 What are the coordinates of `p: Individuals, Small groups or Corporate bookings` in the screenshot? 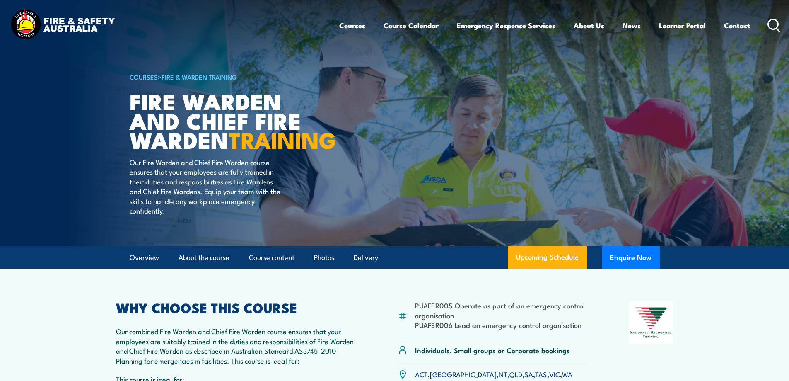 It's located at (492, 350).